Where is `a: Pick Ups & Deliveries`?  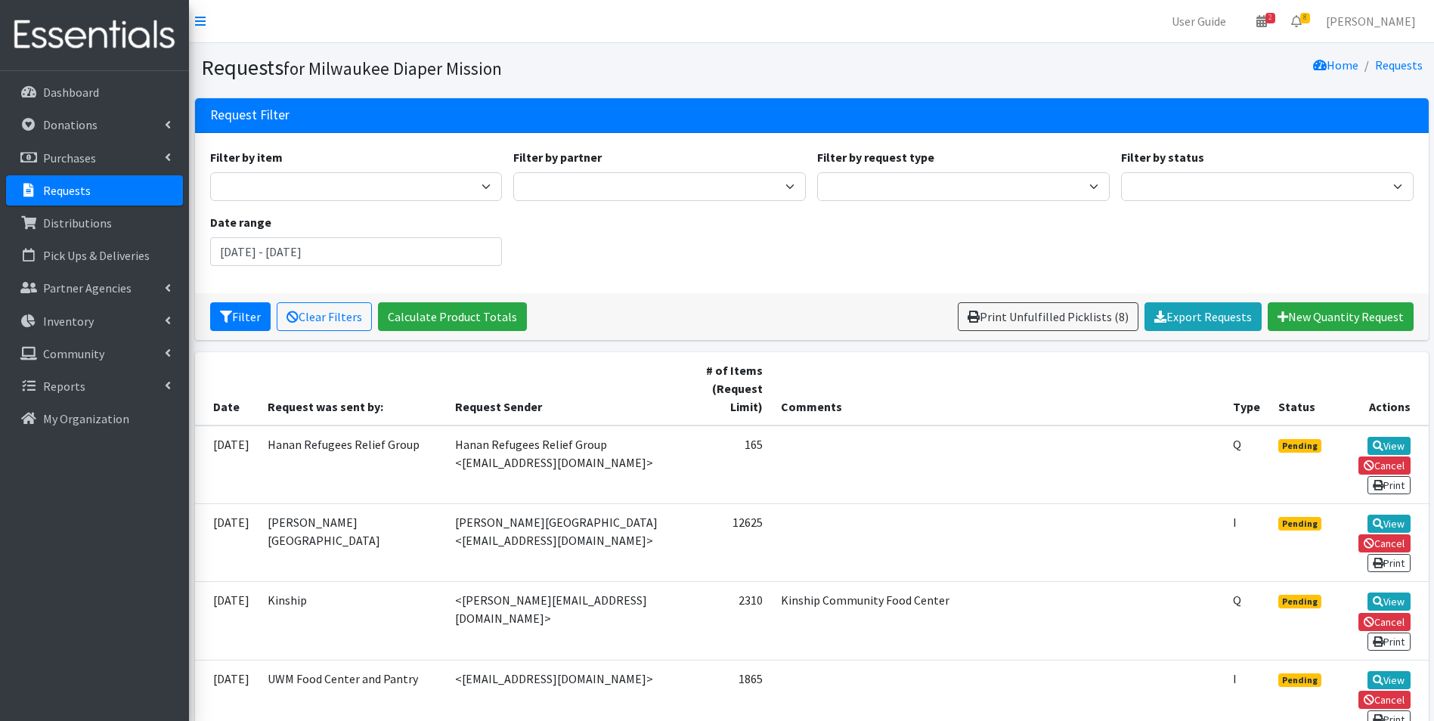
a: Pick Ups & Deliveries is located at coordinates (94, 256).